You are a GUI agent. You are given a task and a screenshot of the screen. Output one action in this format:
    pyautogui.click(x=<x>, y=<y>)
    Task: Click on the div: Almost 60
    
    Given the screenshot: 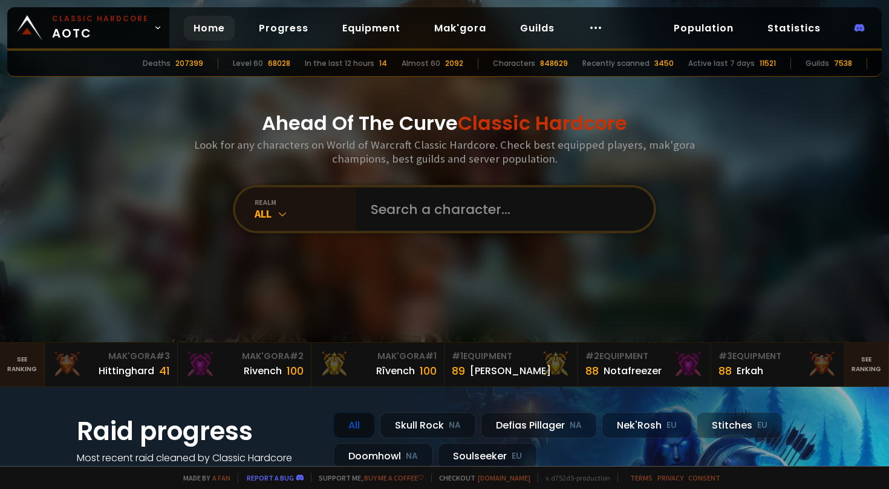 What is the action you would take?
    pyautogui.click(x=421, y=63)
    